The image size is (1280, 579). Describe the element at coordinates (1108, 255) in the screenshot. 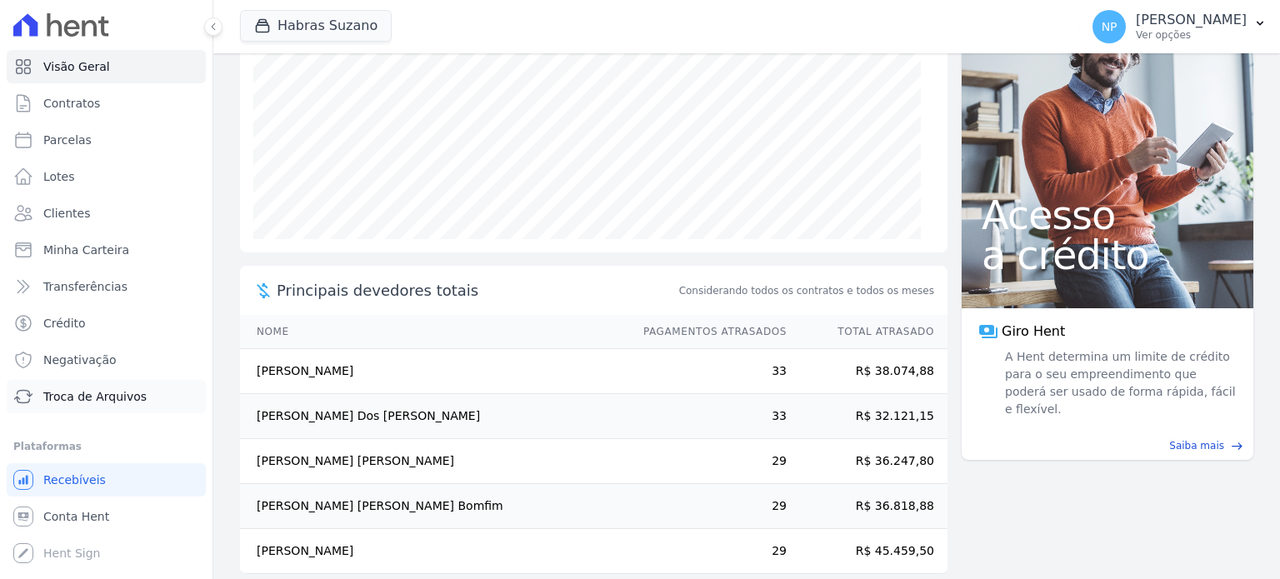

I see `span: a crédito` at that location.